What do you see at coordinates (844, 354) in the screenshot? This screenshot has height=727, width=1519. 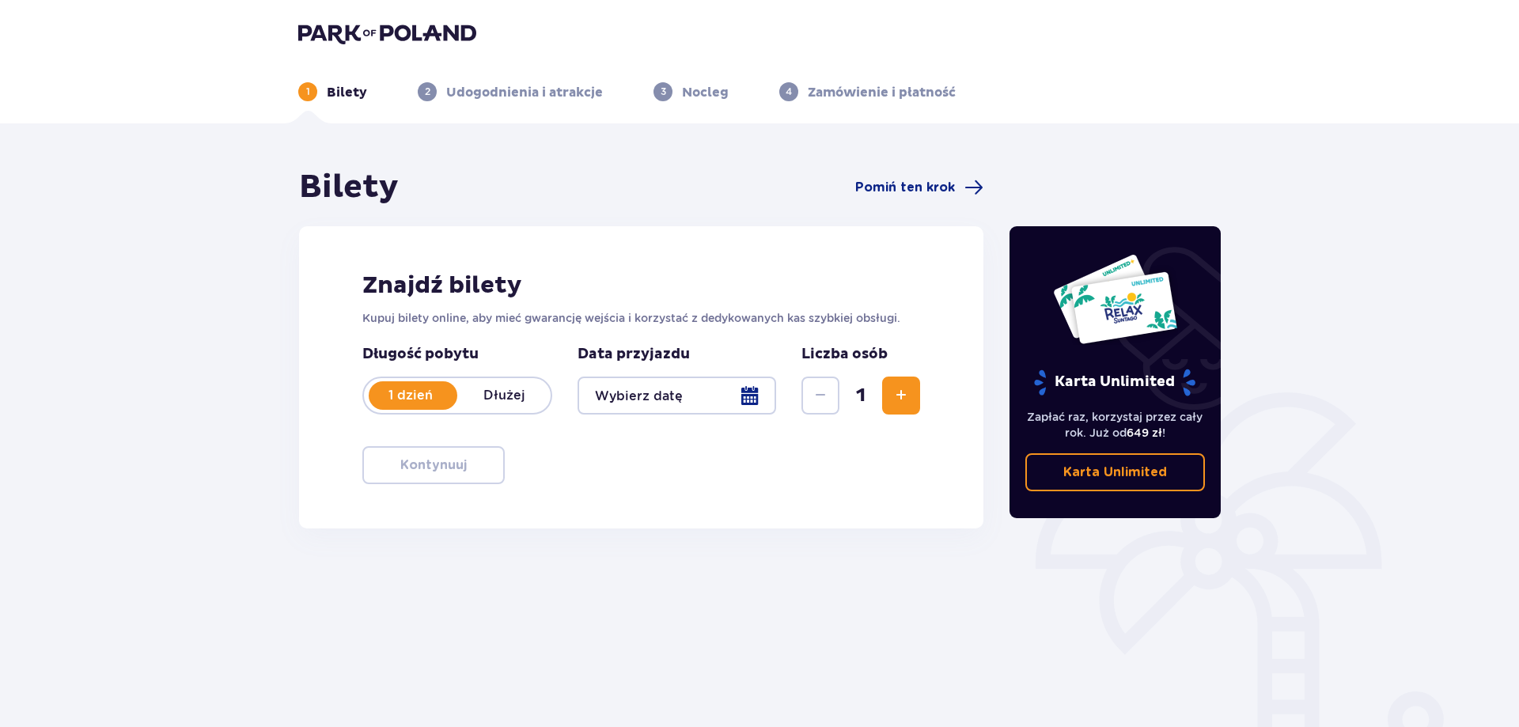 I see `p: Liczba osób` at bounding box center [844, 354].